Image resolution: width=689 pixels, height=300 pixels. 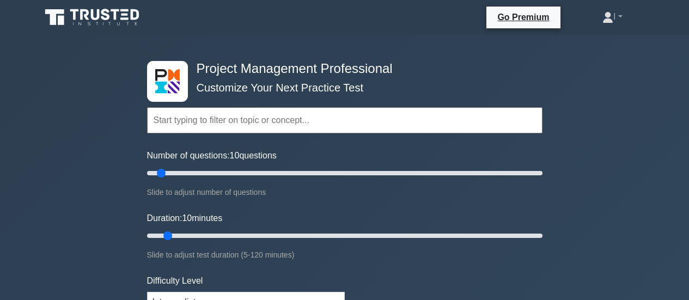 What do you see at coordinates (523, 17) in the screenshot?
I see `a: Go Premium` at bounding box center [523, 17].